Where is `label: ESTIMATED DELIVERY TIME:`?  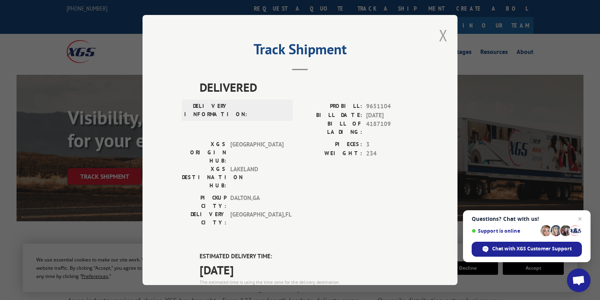
label: ESTIMATED DELIVERY TIME: is located at coordinates (309, 256).